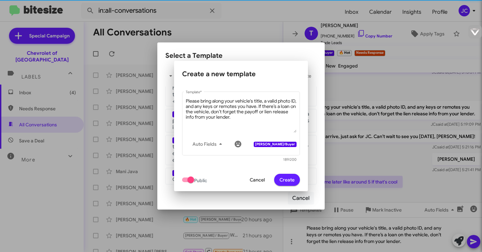 The height and width of the screenshot is (252, 482). What do you see at coordinates (176, 76) in the screenshot?
I see `button: Filter` at bounding box center [176, 76].